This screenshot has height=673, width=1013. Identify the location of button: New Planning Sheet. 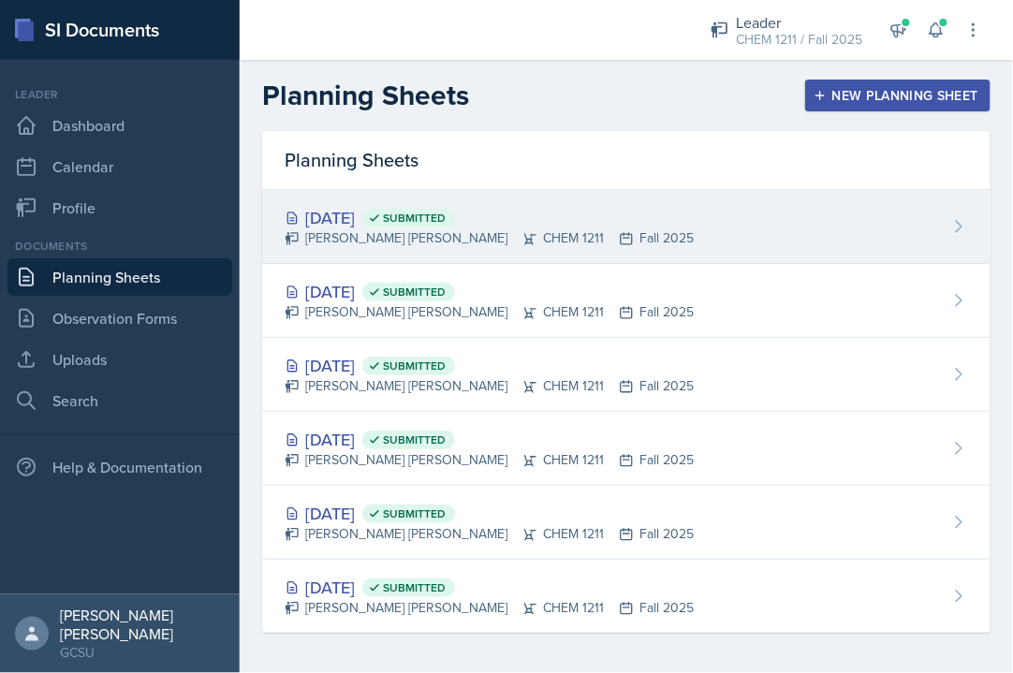
(897, 95).